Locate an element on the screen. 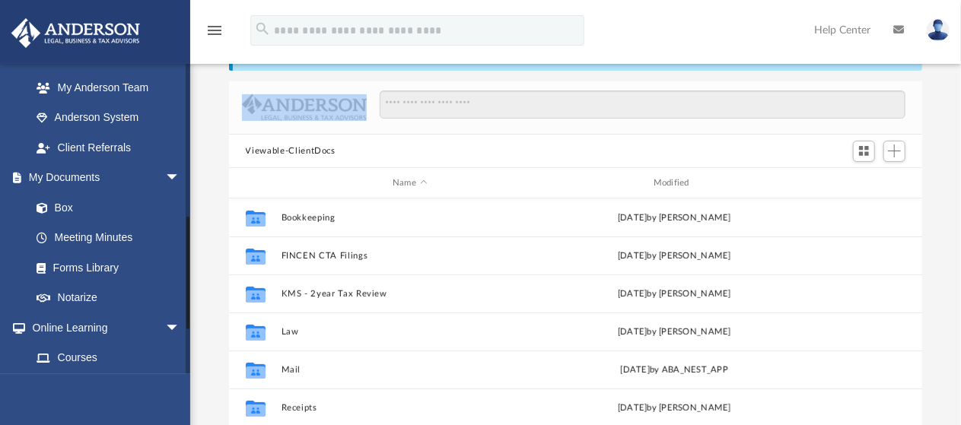  button: Mail is located at coordinates (409, 370).